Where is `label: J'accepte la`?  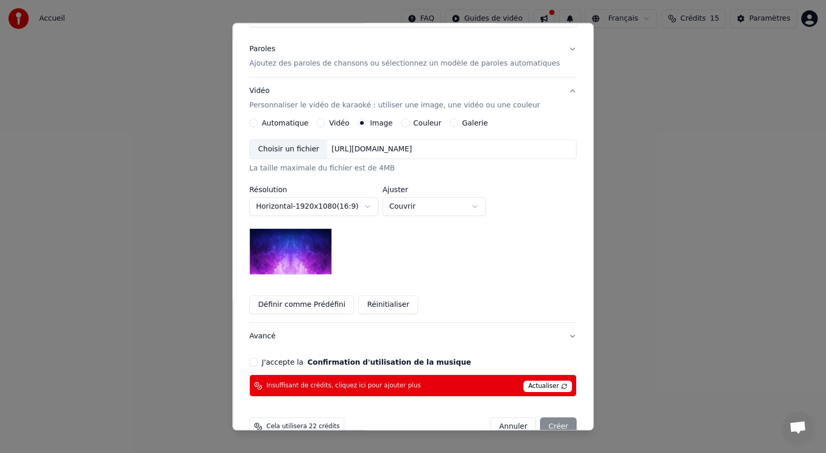
label: J'accepte la is located at coordinates (366, 363).